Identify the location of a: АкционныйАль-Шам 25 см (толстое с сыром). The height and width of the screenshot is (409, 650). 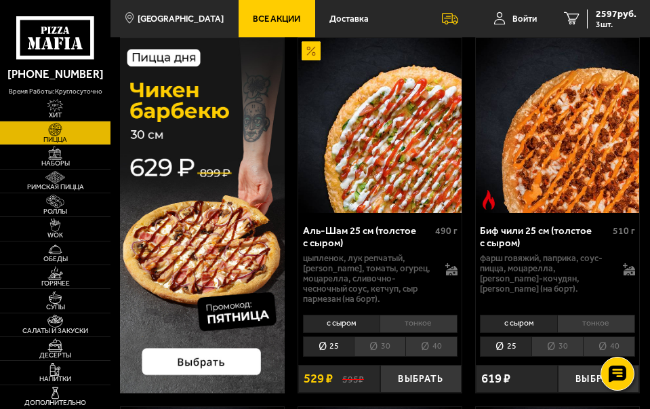
(379, 125).